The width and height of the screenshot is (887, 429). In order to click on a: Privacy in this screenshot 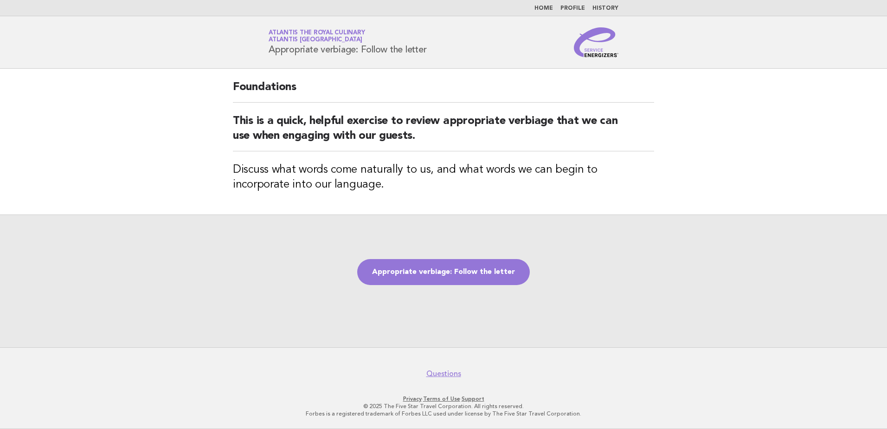, I will do `click(412, 398)`.